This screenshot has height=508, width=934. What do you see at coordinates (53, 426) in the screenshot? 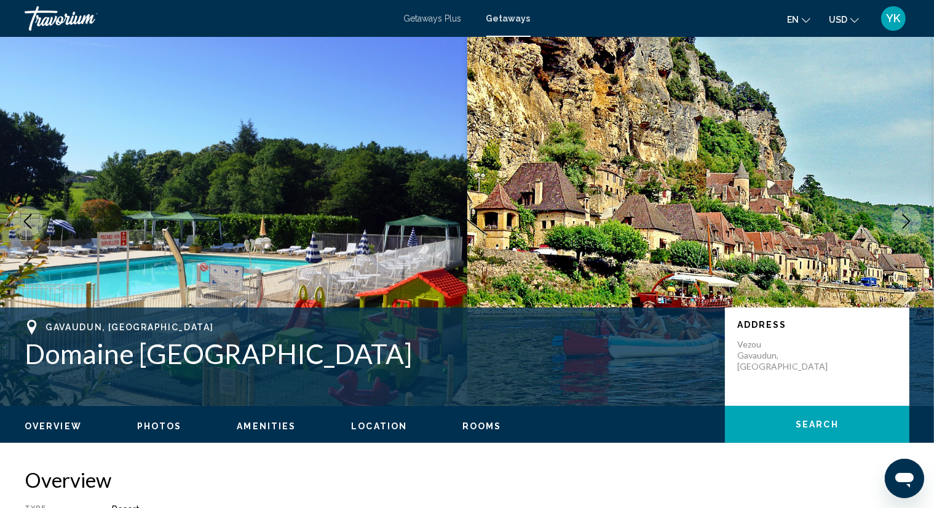
I see `span: Overview` at bounding box center [53, 426].